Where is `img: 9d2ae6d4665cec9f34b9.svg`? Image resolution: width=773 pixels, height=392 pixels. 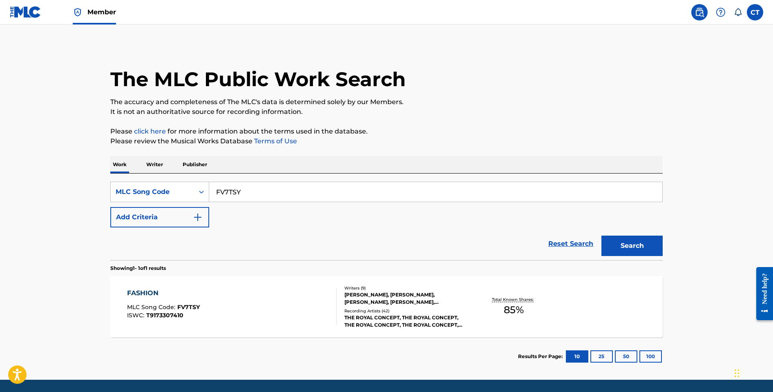
img: 9d2ae6d4665cec9f34b9.svg is located at coordinates (198, 217).